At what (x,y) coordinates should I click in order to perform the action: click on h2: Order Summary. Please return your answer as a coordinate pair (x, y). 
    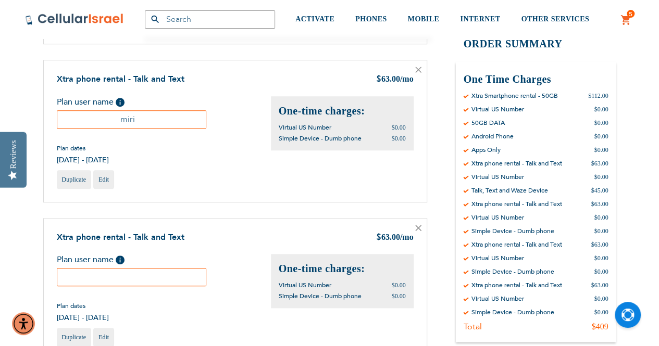
    Looking at the image, I should click on (536, 44).